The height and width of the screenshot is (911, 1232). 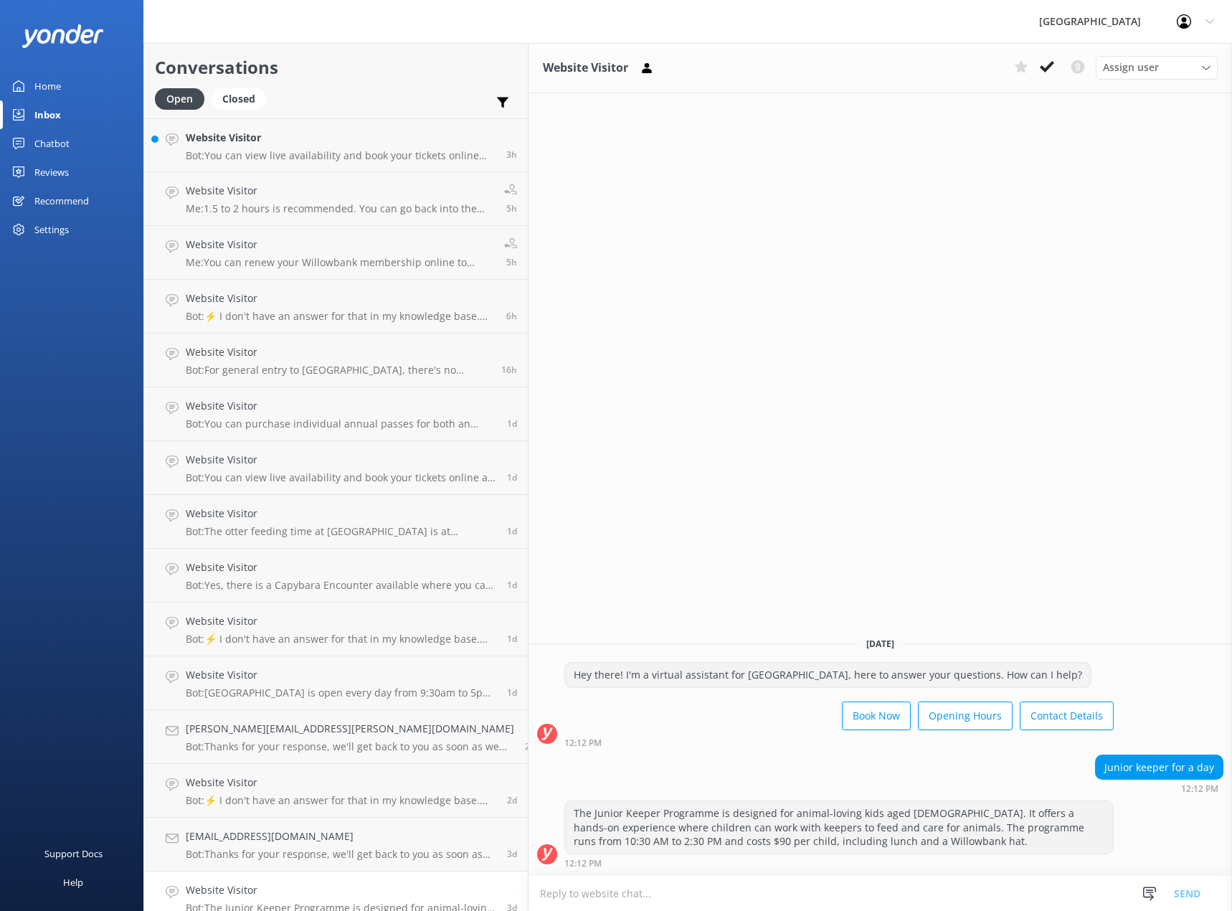 I want to click on div: Open, so click(x=179, y=99).